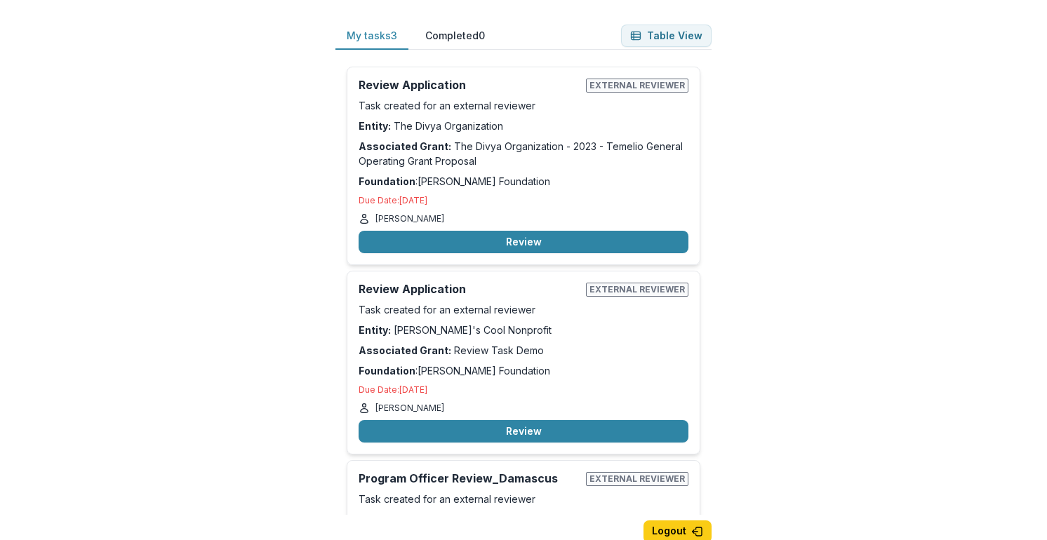 The image size is (1047, 540). Describe the element at coordinates (523, 126) in the screenshot. I see `p: The Divya Organization` at that location.